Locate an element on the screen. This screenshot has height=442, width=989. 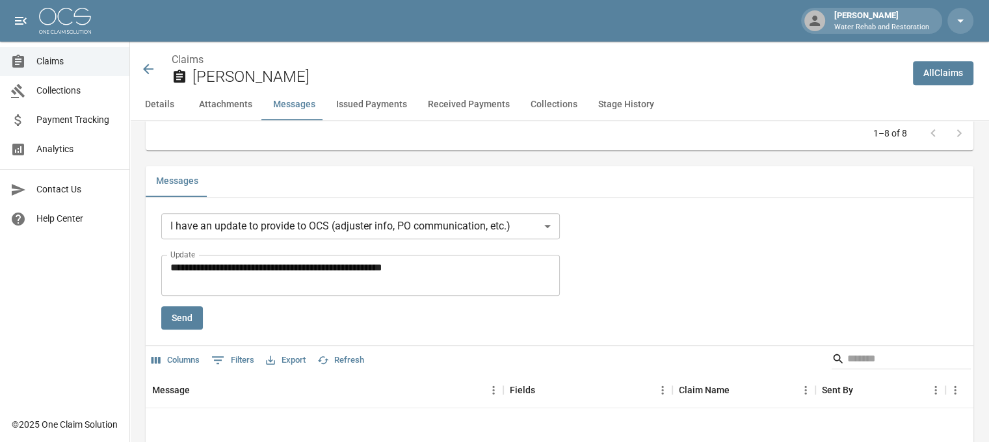
p: 1–8 of 8 is located at coordinates (890, 133).